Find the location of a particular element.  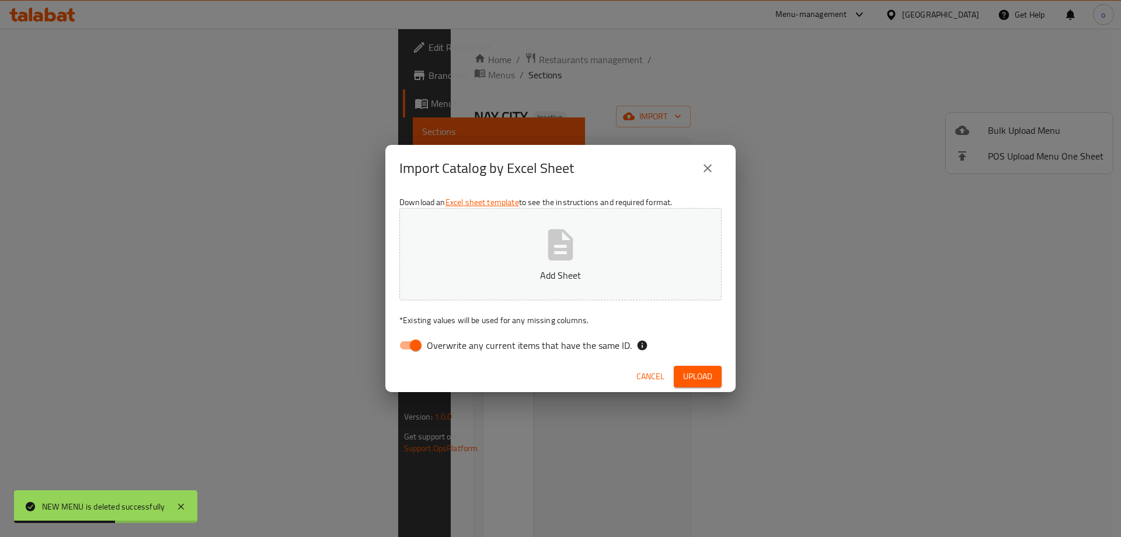

button: Upload is located at coordinates (698, 376).